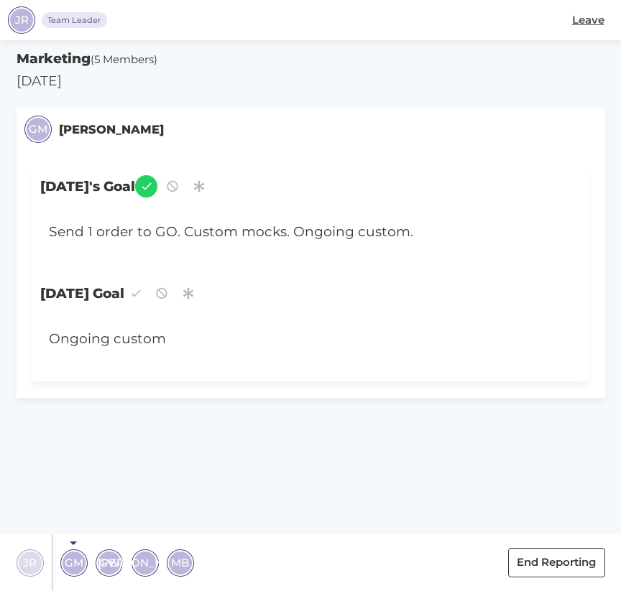 Image resolution: width=621 pixels, height=591 pixels. Describe the element at coordinates (556, 563) in the screenshot. I see `button: End Reporting` at that location.